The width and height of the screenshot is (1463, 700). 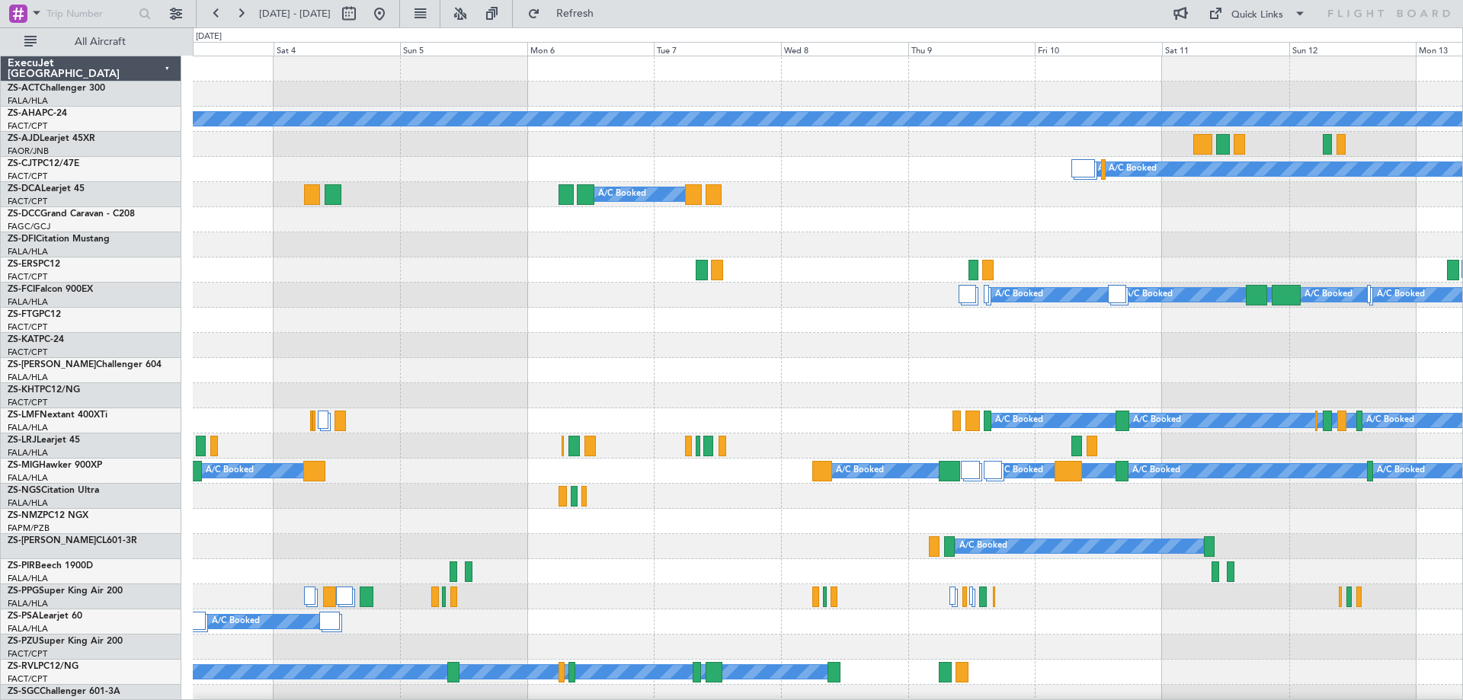 What do you see at coordinates (23, 591) in the screenshot?
I see `span: ZS-PPG` at bounding box center [23, 591].